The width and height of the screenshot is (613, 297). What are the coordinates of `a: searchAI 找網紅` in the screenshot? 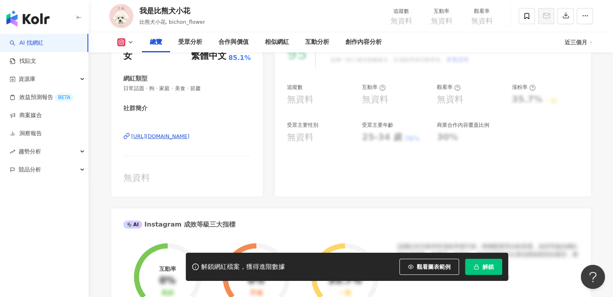 It's located at (27, 43).